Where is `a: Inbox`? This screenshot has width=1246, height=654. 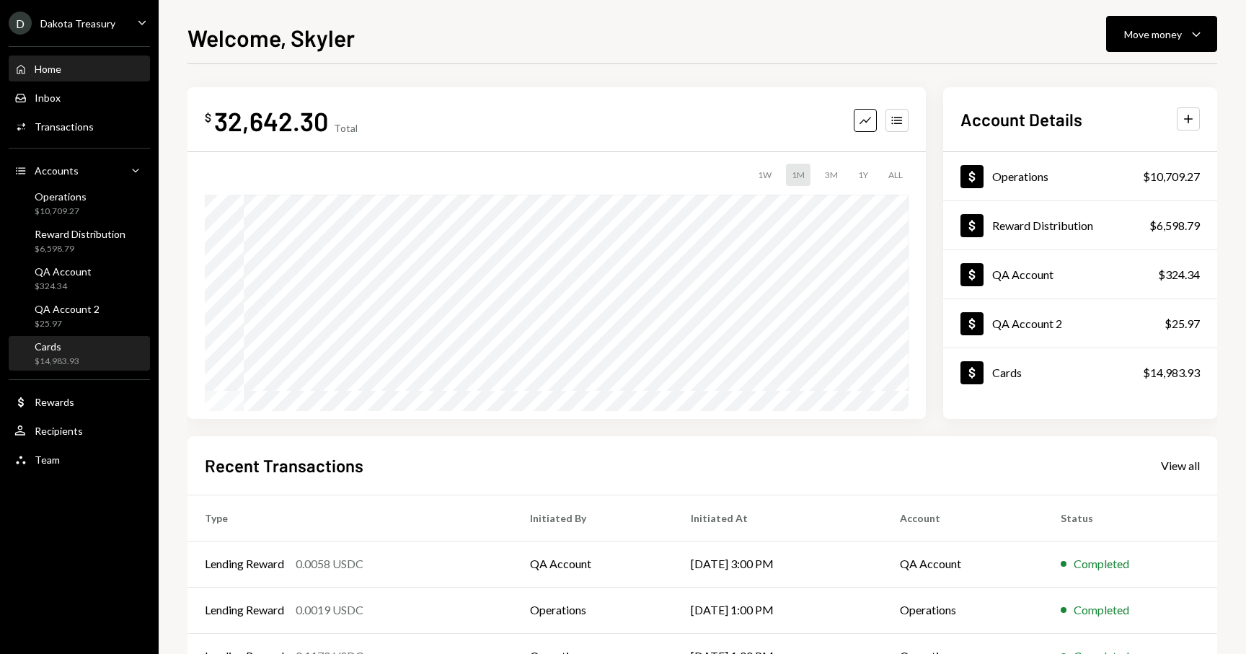
a: Inbox is located at coordinates (79, 97).